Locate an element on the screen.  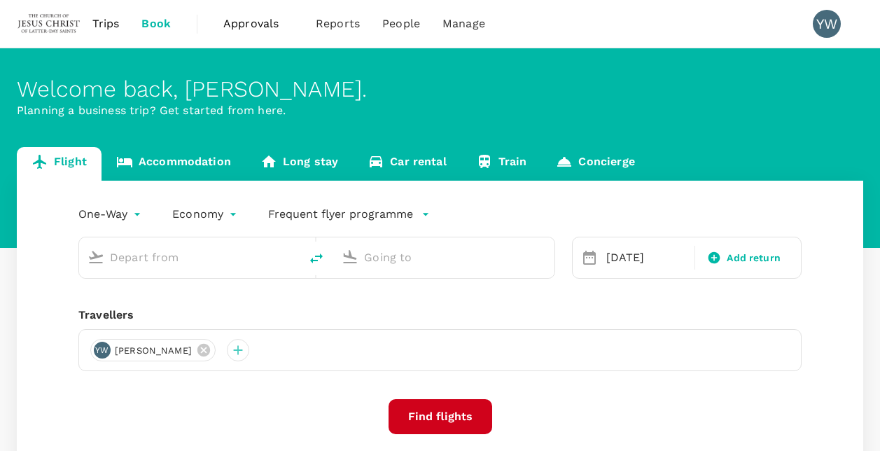
span: Reports is located at coordinates (337, 24).